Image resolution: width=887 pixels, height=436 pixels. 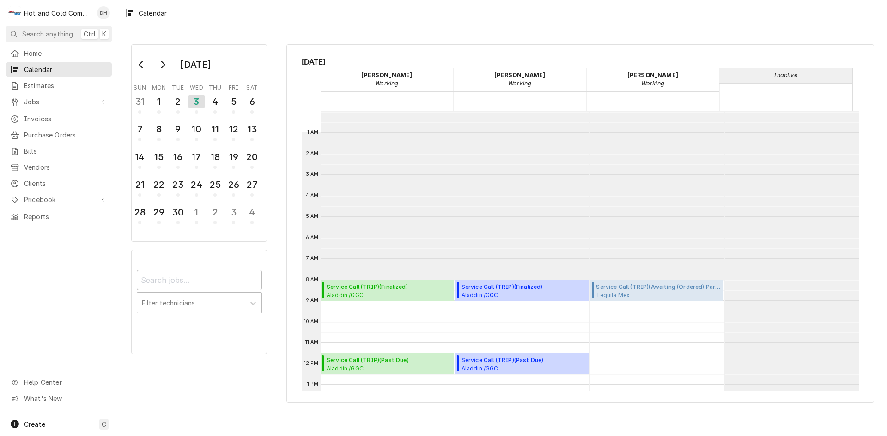 What do you see at coordinates (178, 129) in the screenshot?
I see `div: 9` at bounding box center [178, 129].